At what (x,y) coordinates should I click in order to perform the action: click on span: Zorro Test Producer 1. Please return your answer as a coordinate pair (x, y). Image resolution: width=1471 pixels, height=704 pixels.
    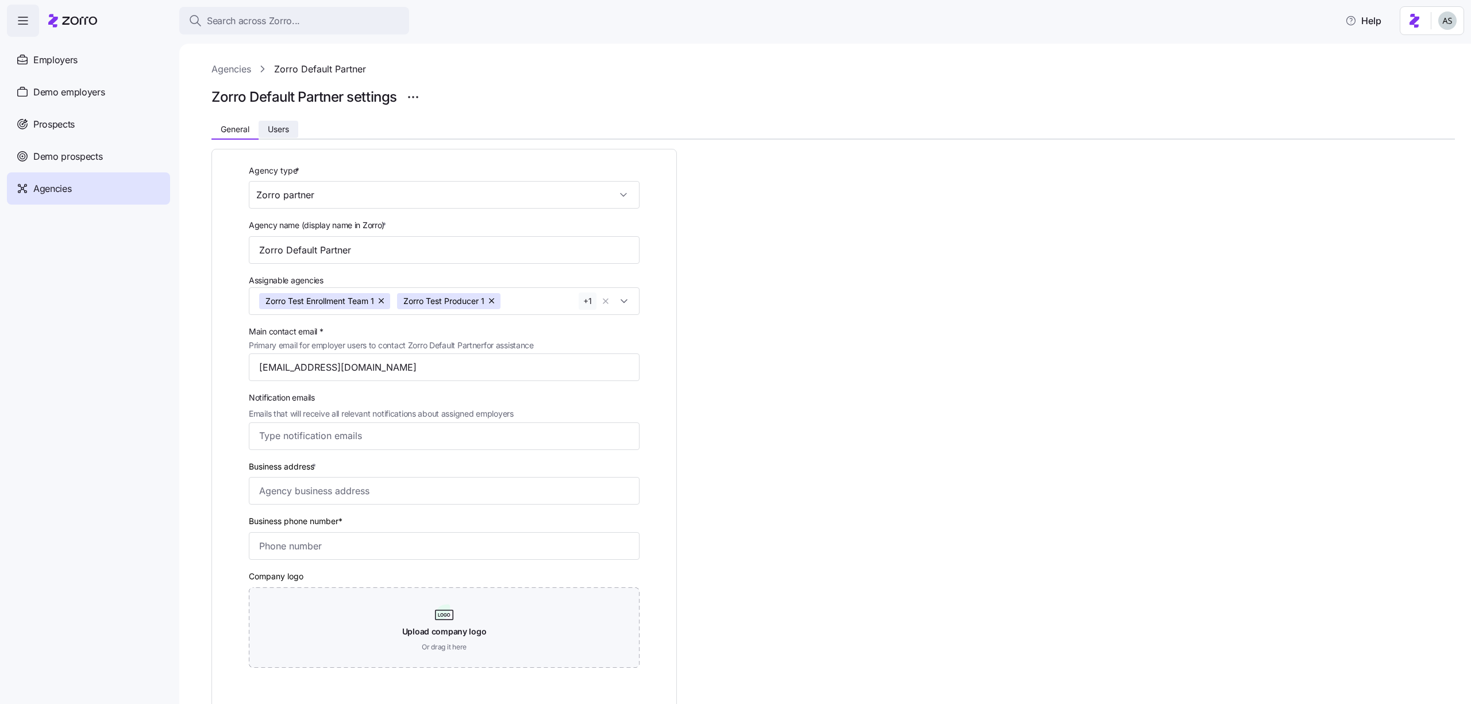
    Looking at the image, I should click on (444, 301).